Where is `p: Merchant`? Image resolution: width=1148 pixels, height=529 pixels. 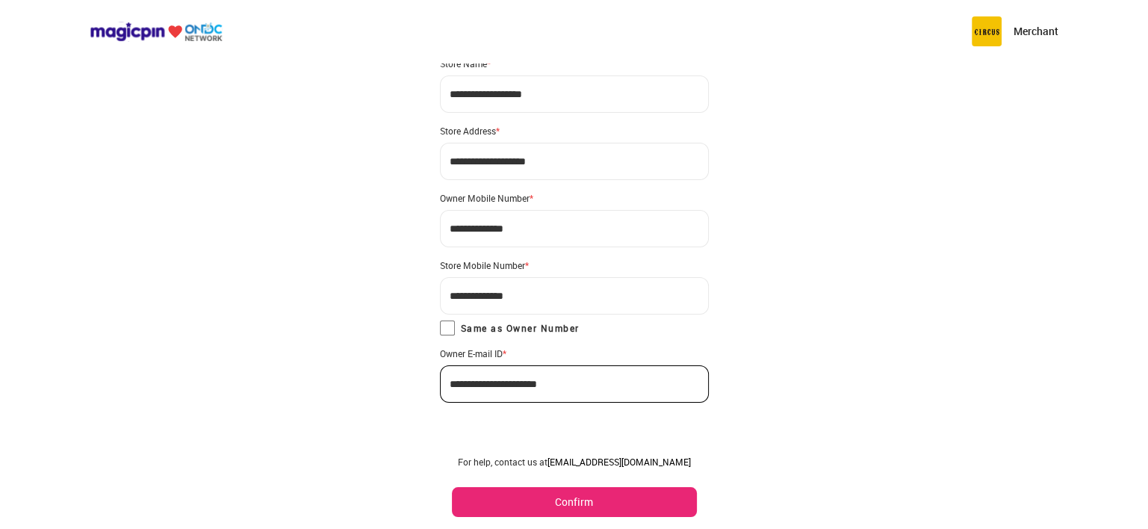
p: Merchant is located at coordinates (1036, 31).